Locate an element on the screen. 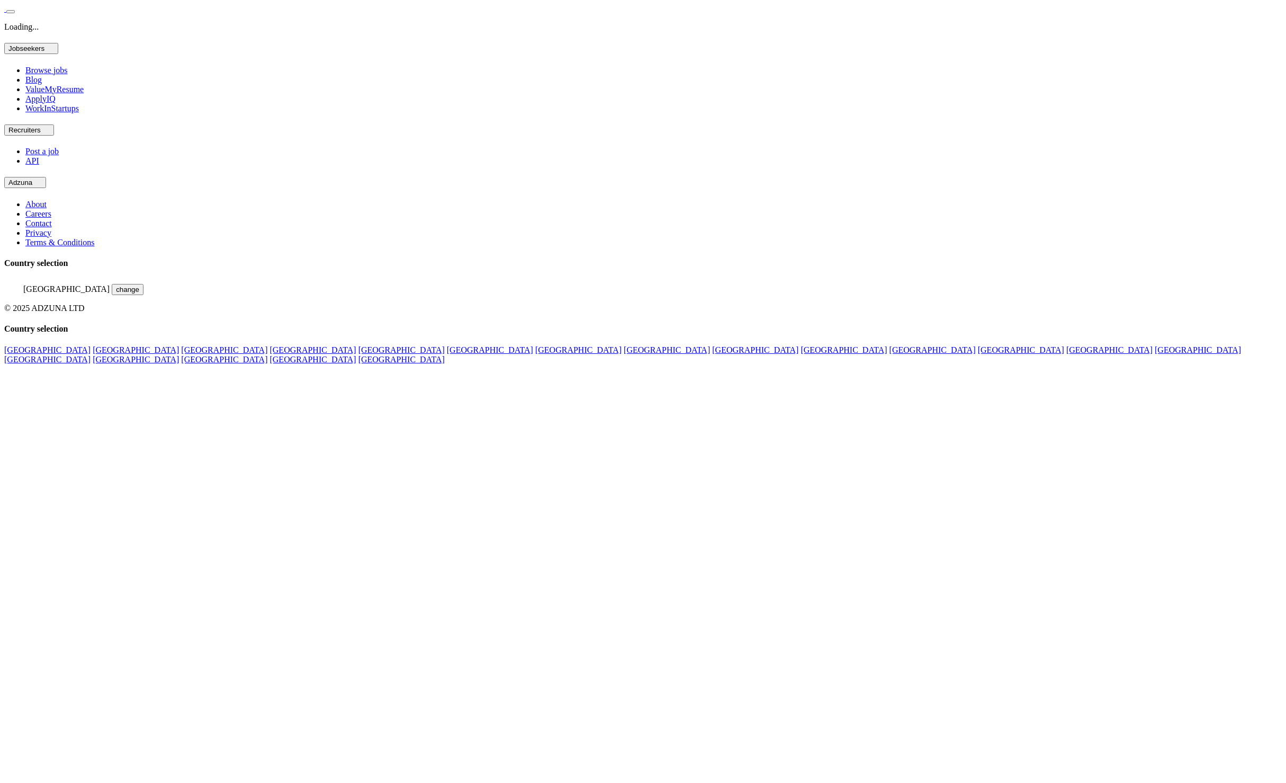 The width and height of the screenshot is (1286, 783). a: About is located at coordinates (36, 204).